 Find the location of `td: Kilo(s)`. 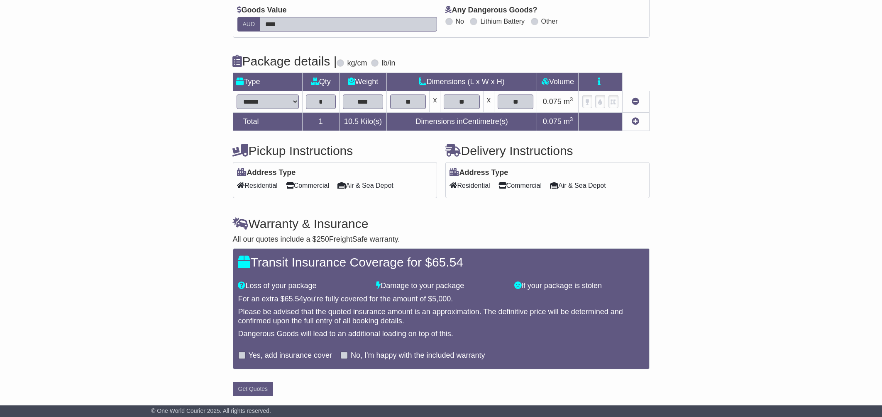

td: Kilo(s) is located at coordinates (363, 122).